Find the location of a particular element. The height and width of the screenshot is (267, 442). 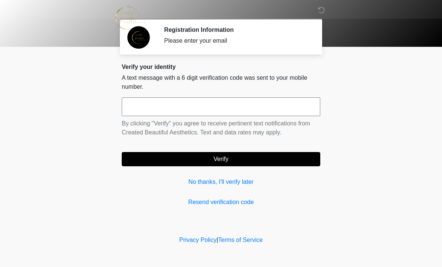

a: No thanks, I'll verify later is located at coordinates (221, 182).